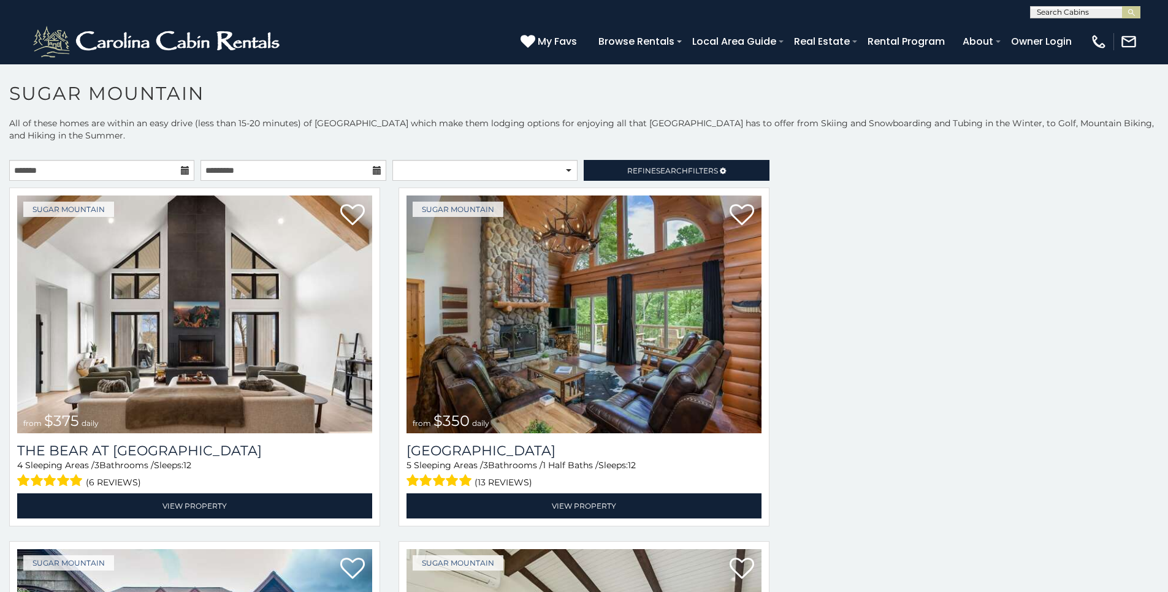  What do you see at coordinates (584, 451) in the screenshot?
I see `h3: Grouse Moor Lodge` at bounding box center [584, 451].